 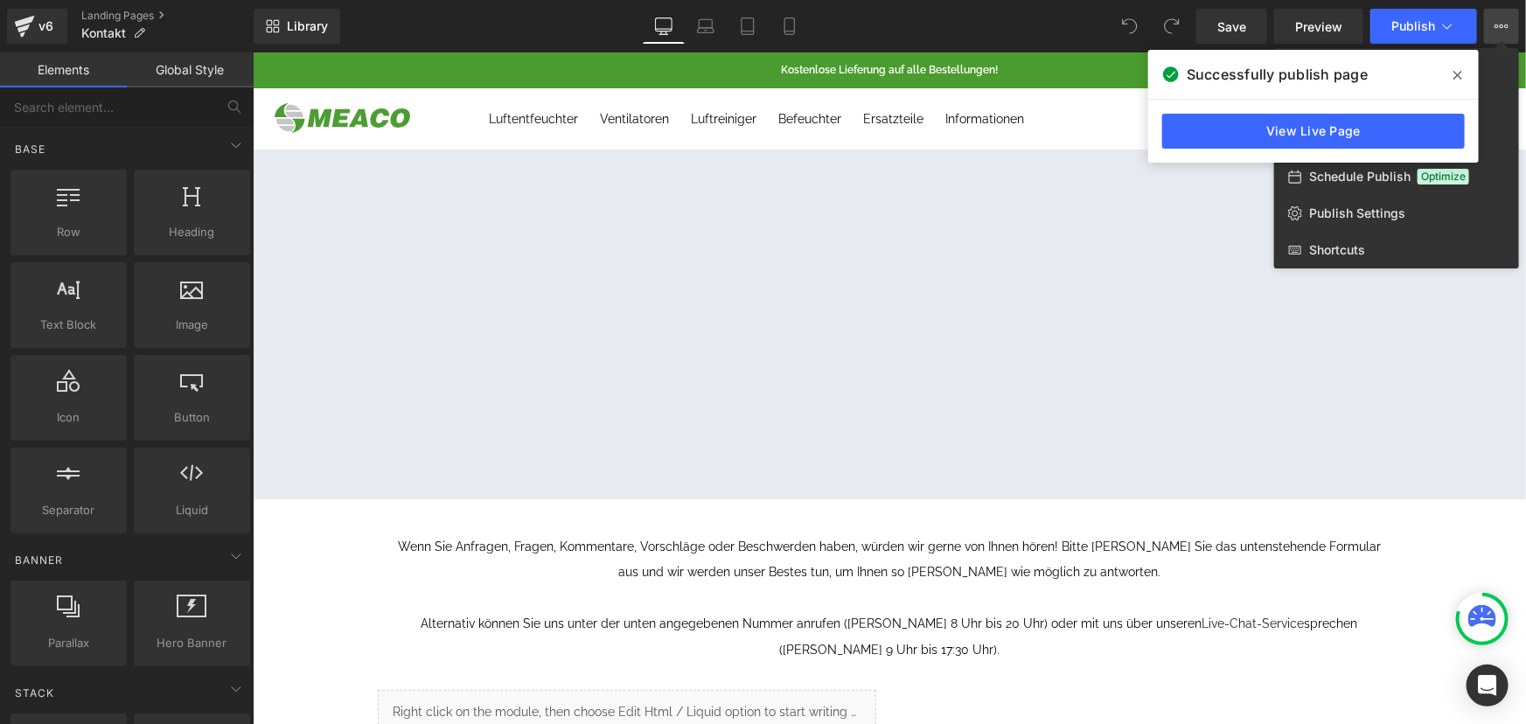 I want to click on span: Liquid, so click(x=192, y=510).